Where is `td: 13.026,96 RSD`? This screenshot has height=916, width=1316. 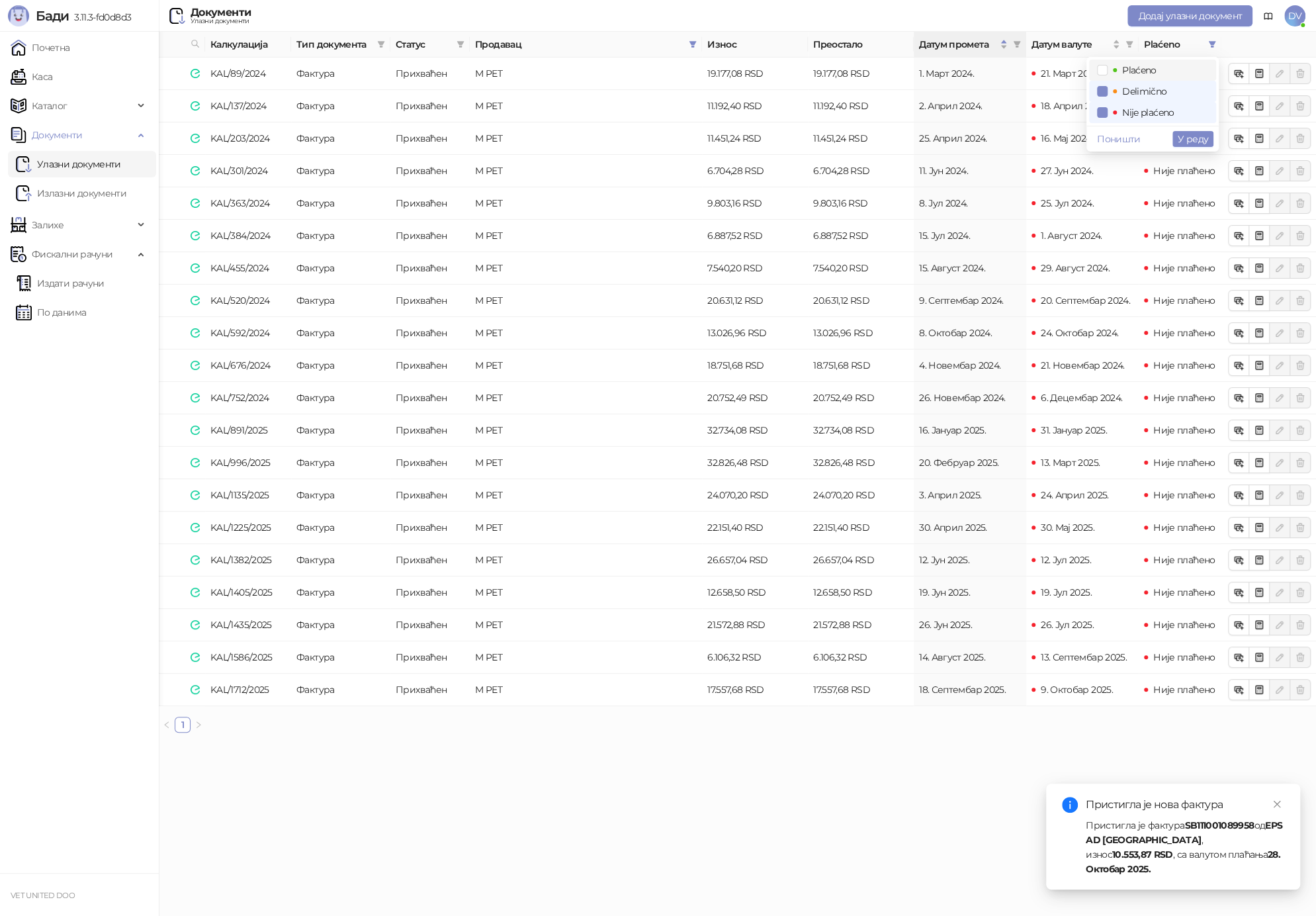 td: 13.026,96 RSD is located at coordinates (755, 332).